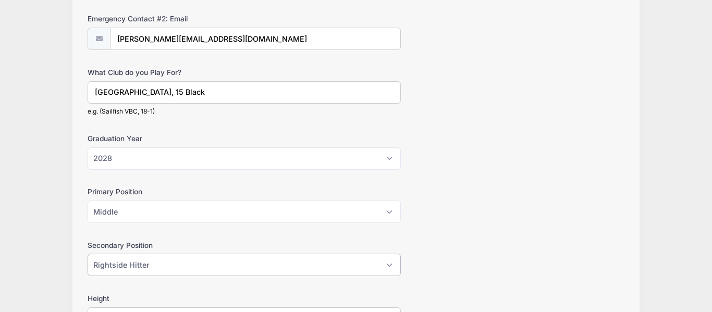  Describe the element at coordinates (177, 19) in the screenshot. I see `label: Emergency Contact #2: Email` at that location.